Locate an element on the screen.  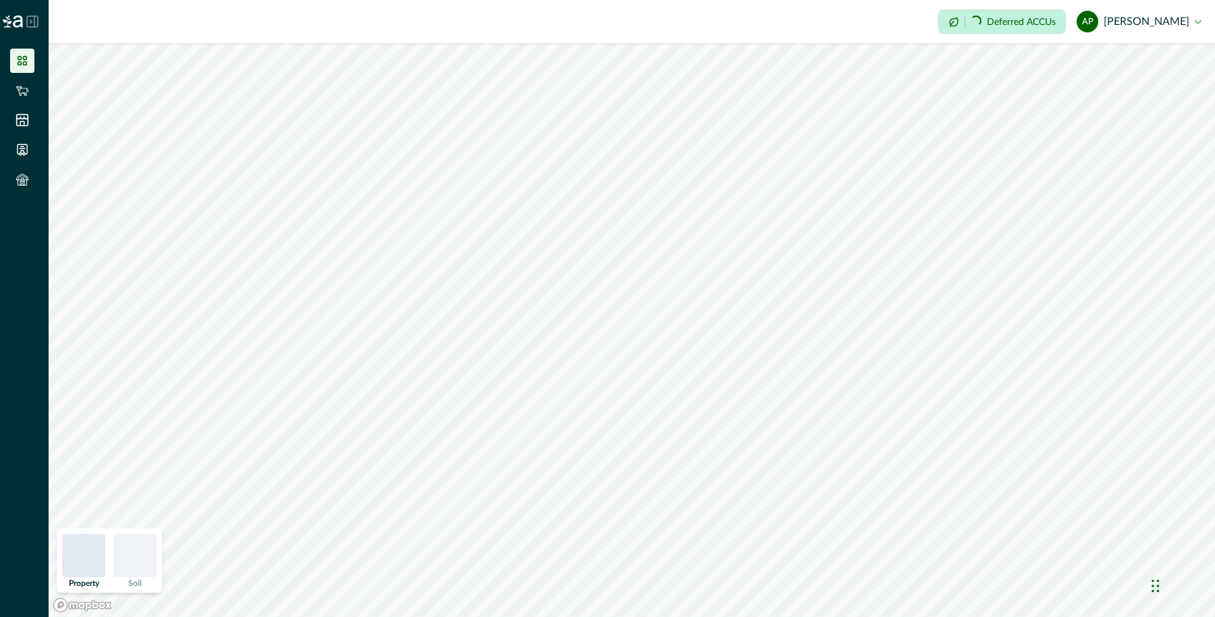
a: Mapbox logo is located at coordinates (82, 605).